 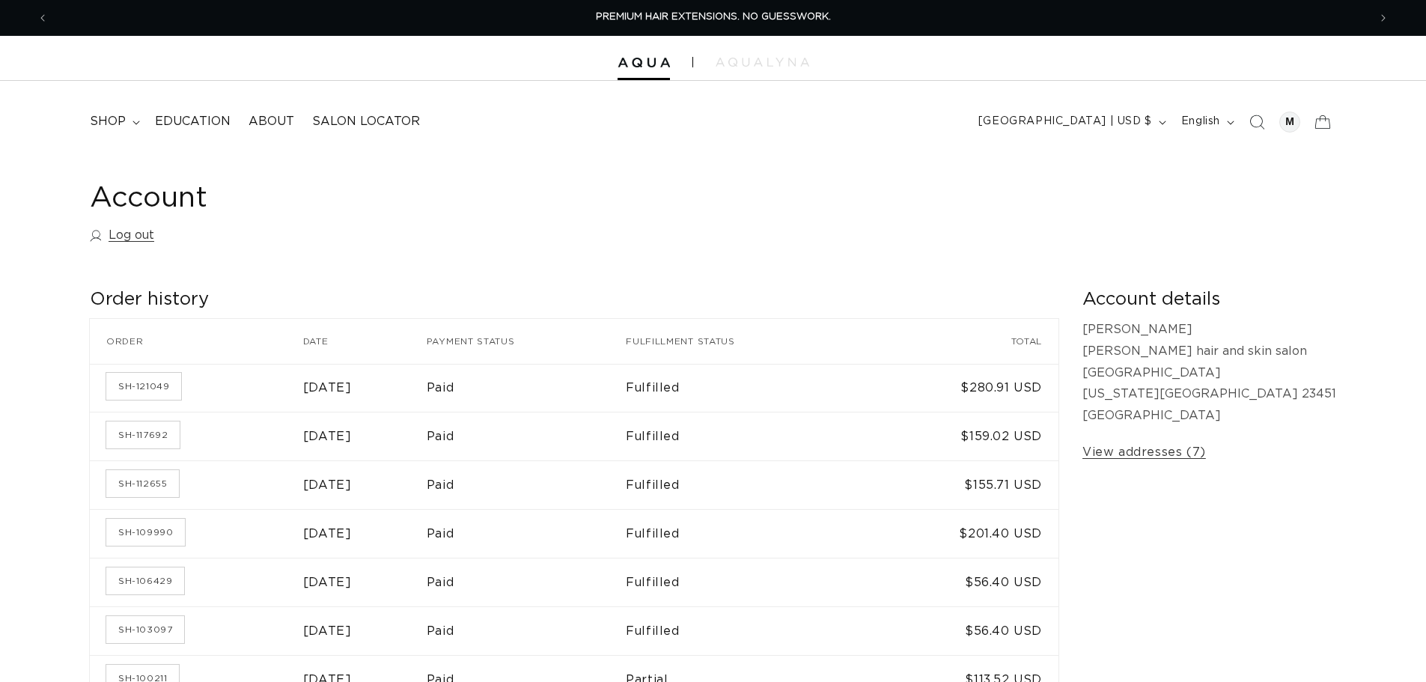 What do you see at coordinates (192, 121) in the screenshot?
I see `span: Education` at bounding box center [192, 121].